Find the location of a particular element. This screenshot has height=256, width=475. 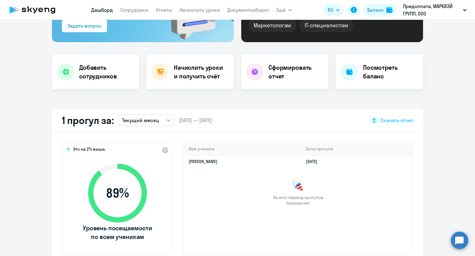

img: balance is located at coordinates (389, 10).